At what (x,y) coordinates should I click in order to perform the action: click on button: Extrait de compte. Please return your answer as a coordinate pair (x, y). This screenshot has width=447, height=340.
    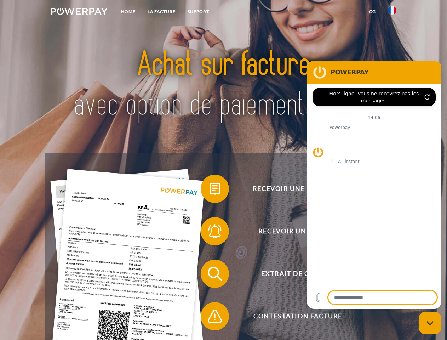
    Looking at the image, I should click on (293, 273).